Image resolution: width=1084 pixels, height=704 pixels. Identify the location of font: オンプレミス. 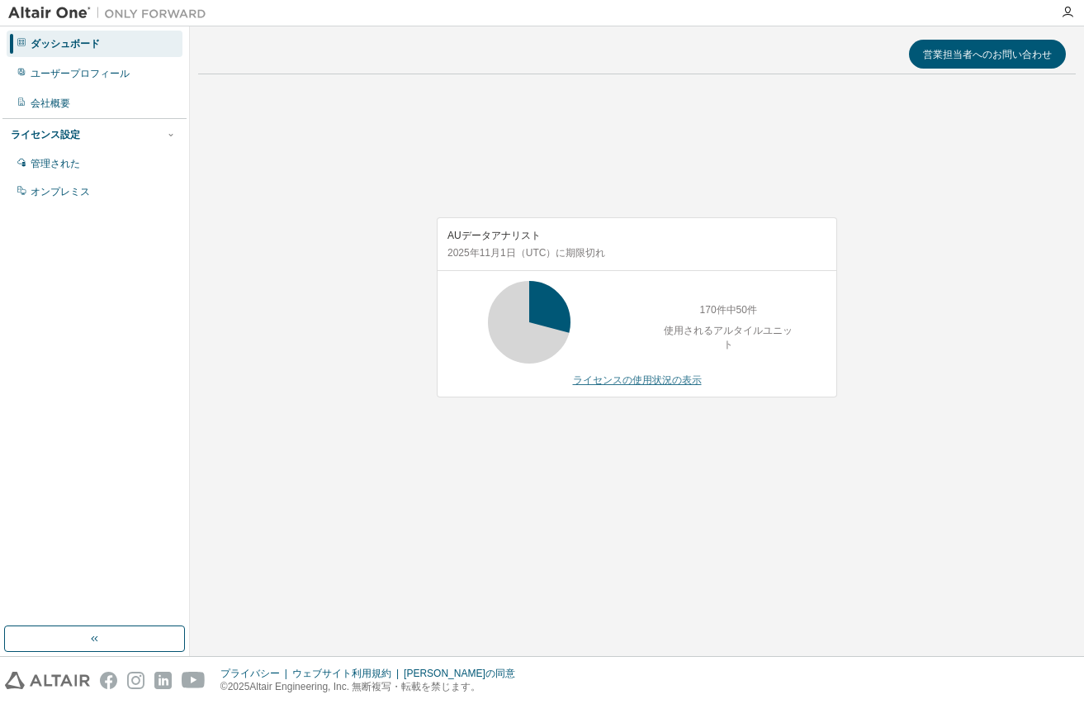
(60, 192).